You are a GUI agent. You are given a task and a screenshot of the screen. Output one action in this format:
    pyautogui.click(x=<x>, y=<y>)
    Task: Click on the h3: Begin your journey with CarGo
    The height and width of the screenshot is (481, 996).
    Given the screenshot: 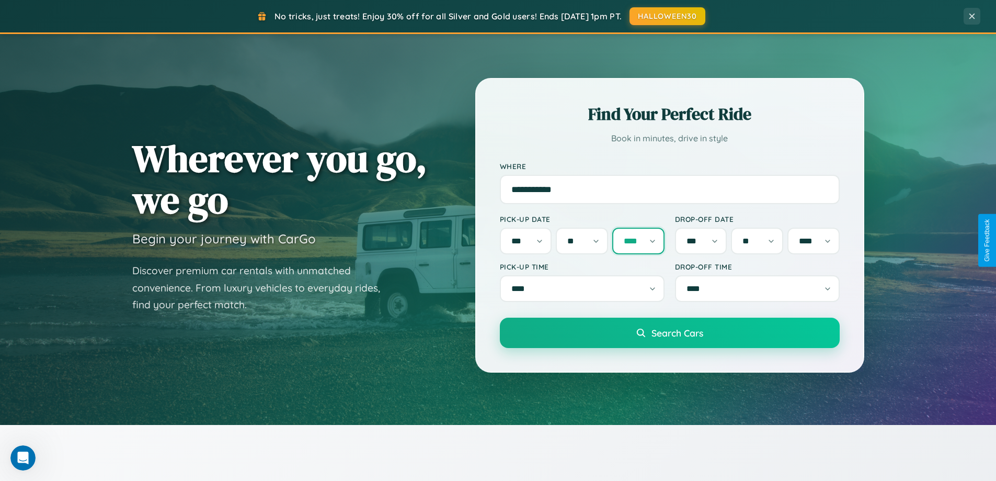 What is the action you would take?
    pyautogui.click(x=224, y=239)
    